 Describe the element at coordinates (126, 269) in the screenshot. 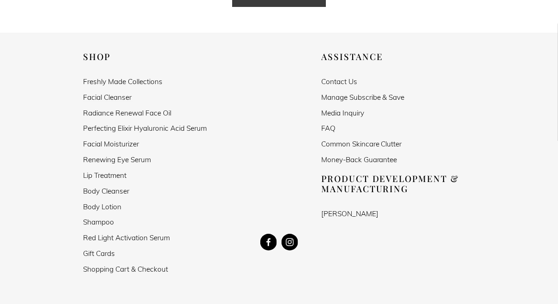

I see `a: Shopping Cart & Checkout` at that location.